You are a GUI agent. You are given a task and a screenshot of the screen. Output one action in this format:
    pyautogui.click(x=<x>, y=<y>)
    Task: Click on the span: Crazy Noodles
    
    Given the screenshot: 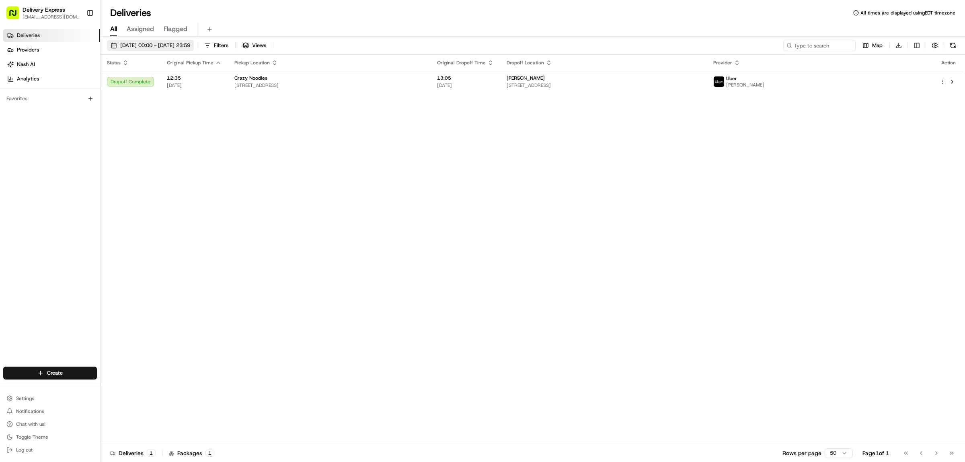 What is the action you would take?
    pyautogui.click(x=251, y=78)
    